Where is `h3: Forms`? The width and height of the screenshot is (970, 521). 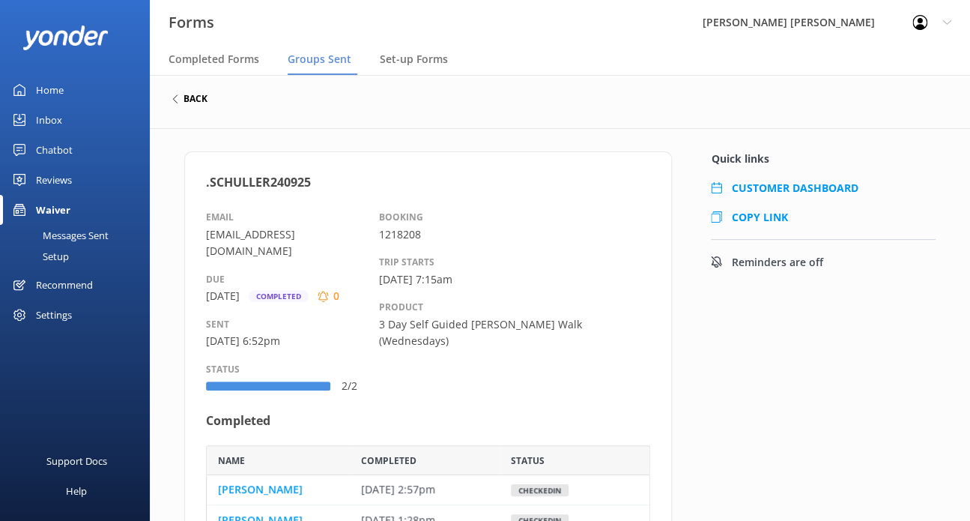 h3: Forms is located at coordinates (191, 22).